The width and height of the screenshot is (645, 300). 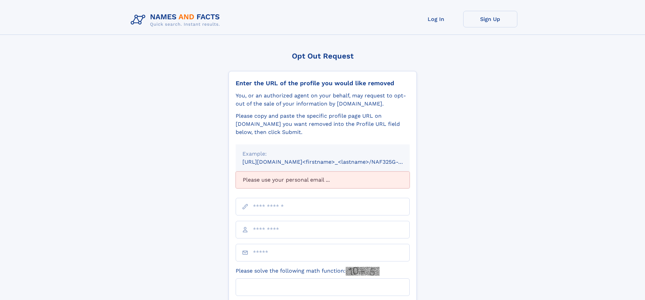 I want to click on a: Sign Up, so click(x=490, y=19).